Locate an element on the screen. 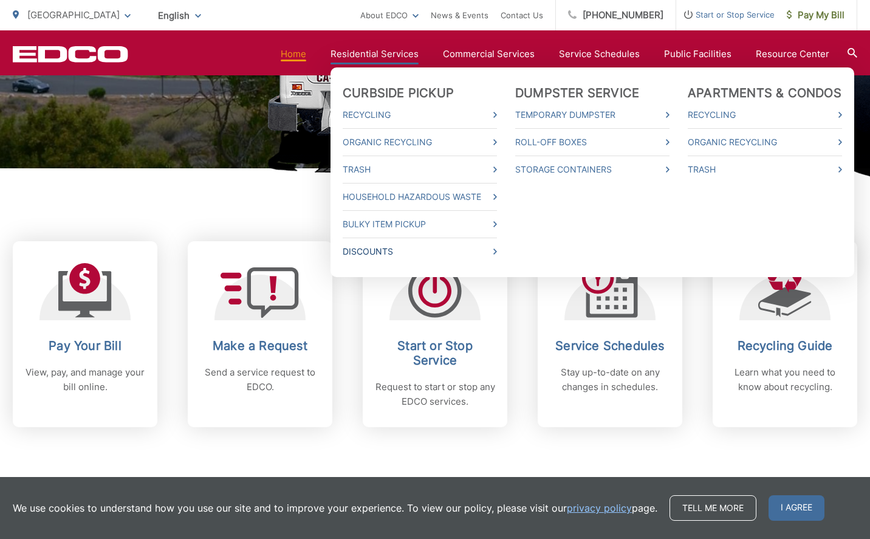 Image resolution: width=870 pixels, height=539 pixels. h2: Make a Request is located at coordinates (260, 346).